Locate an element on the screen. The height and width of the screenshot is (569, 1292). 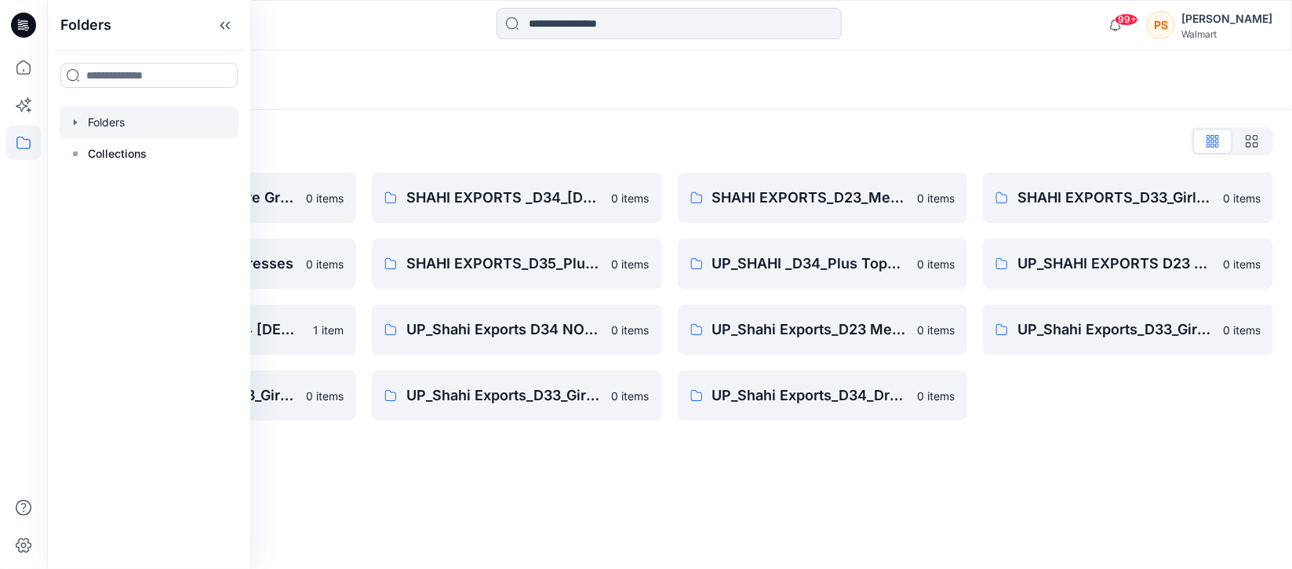
p: UP_Shahi Exports_D33_Girls Bottoms is located at coordinates (1116, 330).